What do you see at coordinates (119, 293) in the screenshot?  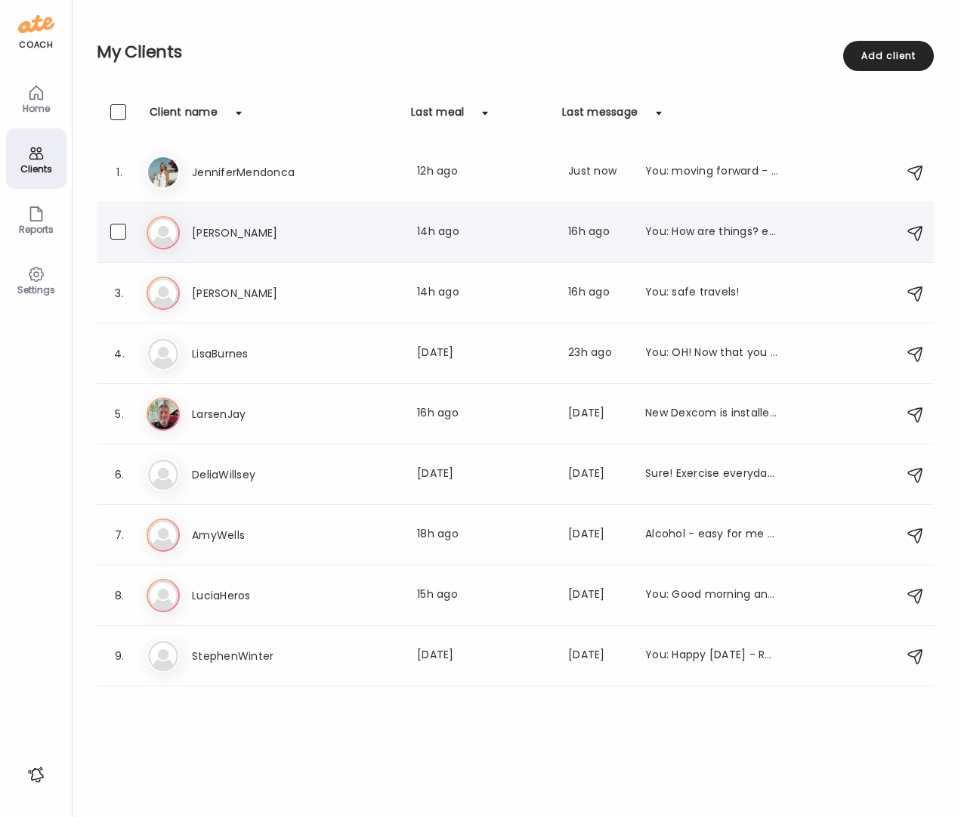 I see `div: 3.` at bounding box center [119, 293].